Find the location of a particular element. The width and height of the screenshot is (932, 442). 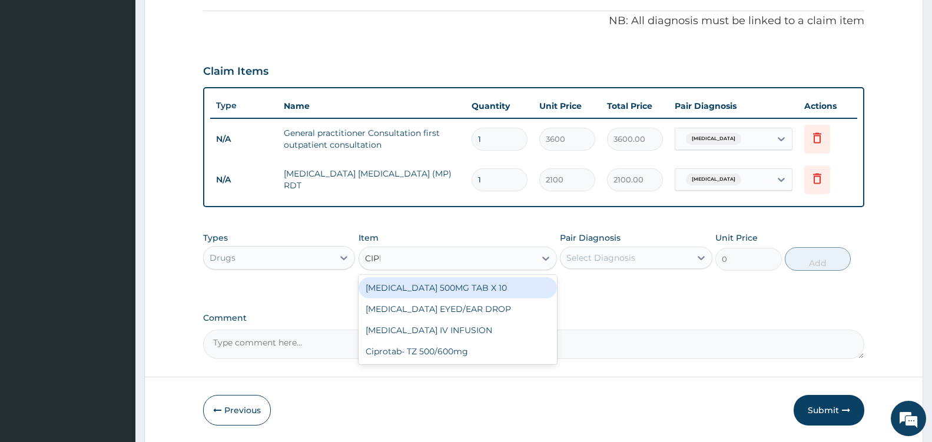

th: Actions is located at coordinates (828, 106).